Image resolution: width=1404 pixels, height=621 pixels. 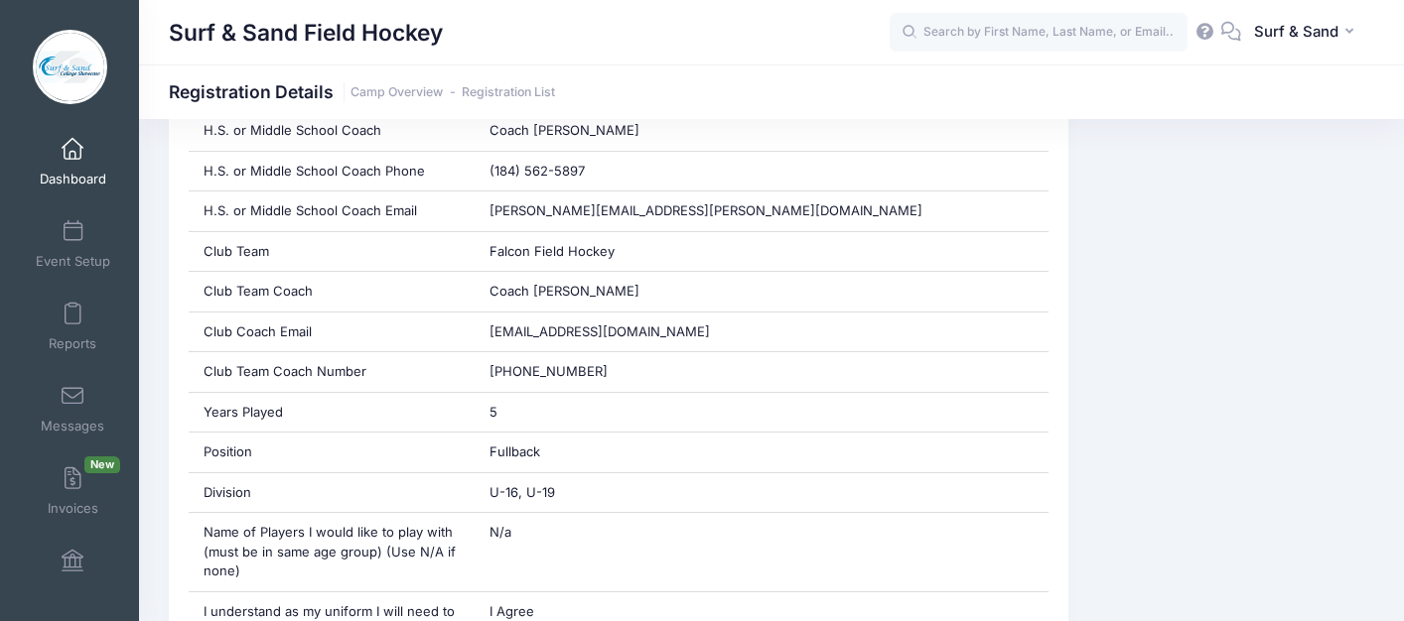 I want to click on a: Camp Overview, so click(x=396, y=92).